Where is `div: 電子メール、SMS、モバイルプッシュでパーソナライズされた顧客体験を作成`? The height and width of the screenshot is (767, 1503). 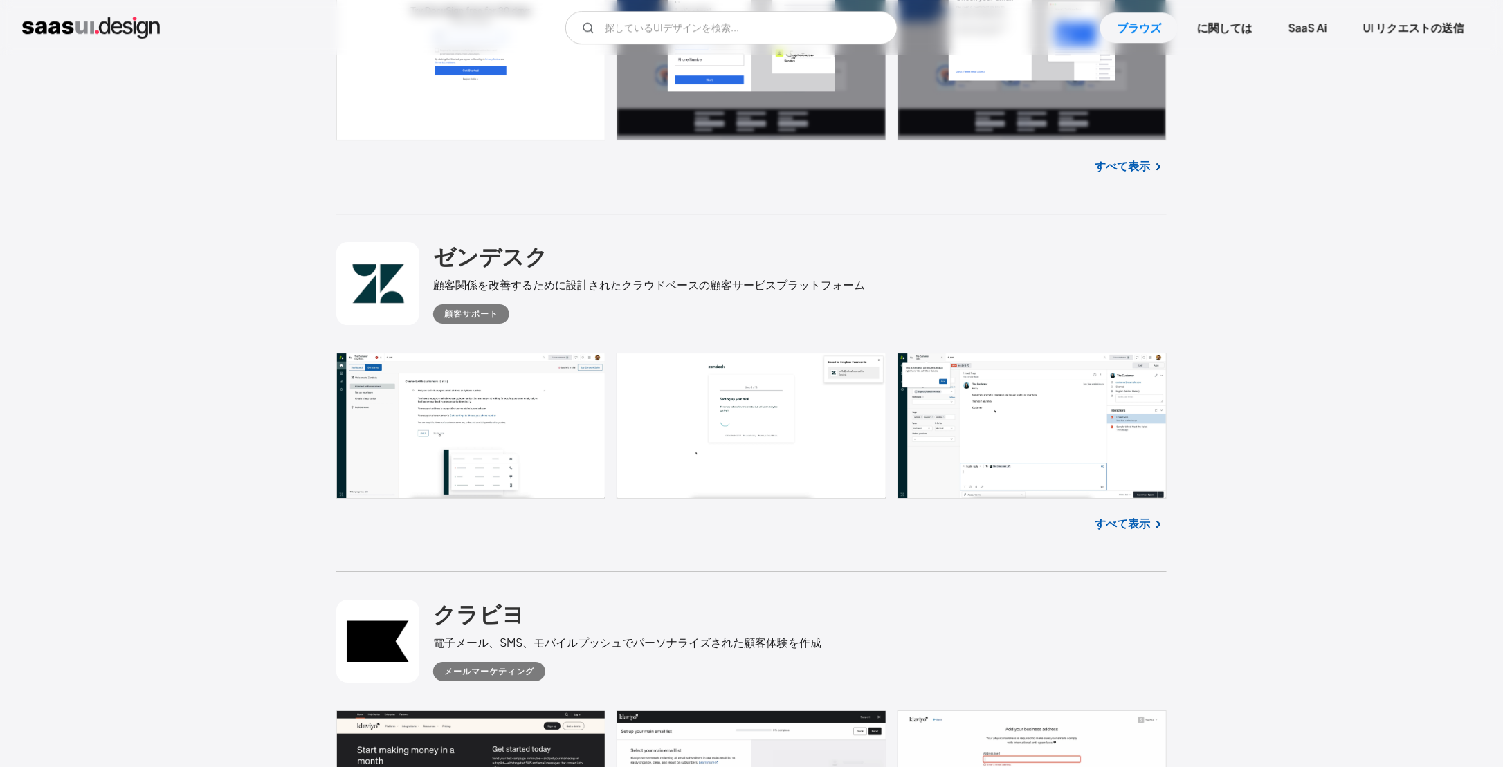 div: 電子メール、SMS、モバイルプッシュでパーソナライズされた顧客体験を作成 is located at coordinates (627, 643).